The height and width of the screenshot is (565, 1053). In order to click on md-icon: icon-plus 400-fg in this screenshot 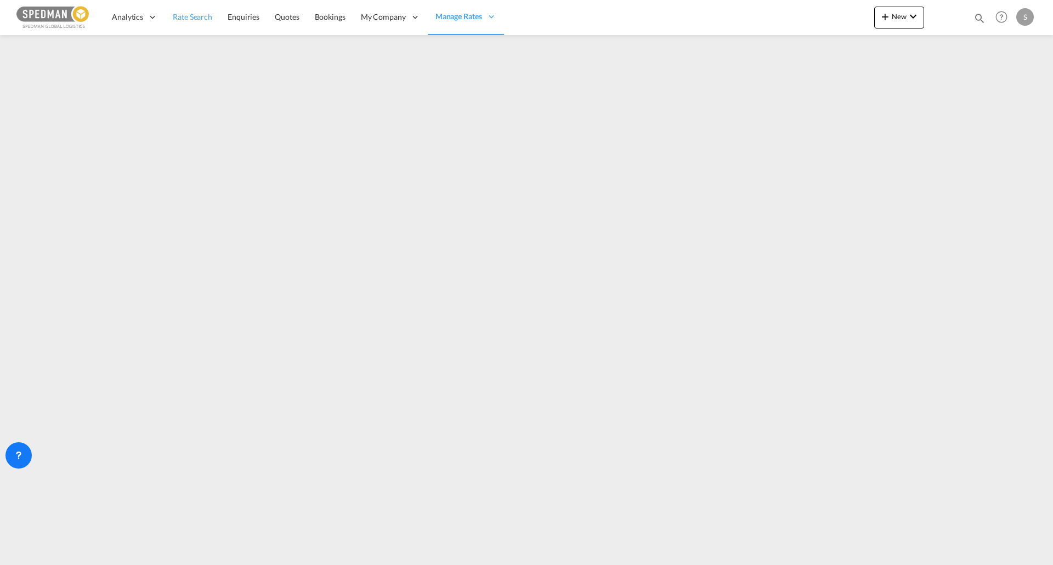, I will do `click(885, 16)`.